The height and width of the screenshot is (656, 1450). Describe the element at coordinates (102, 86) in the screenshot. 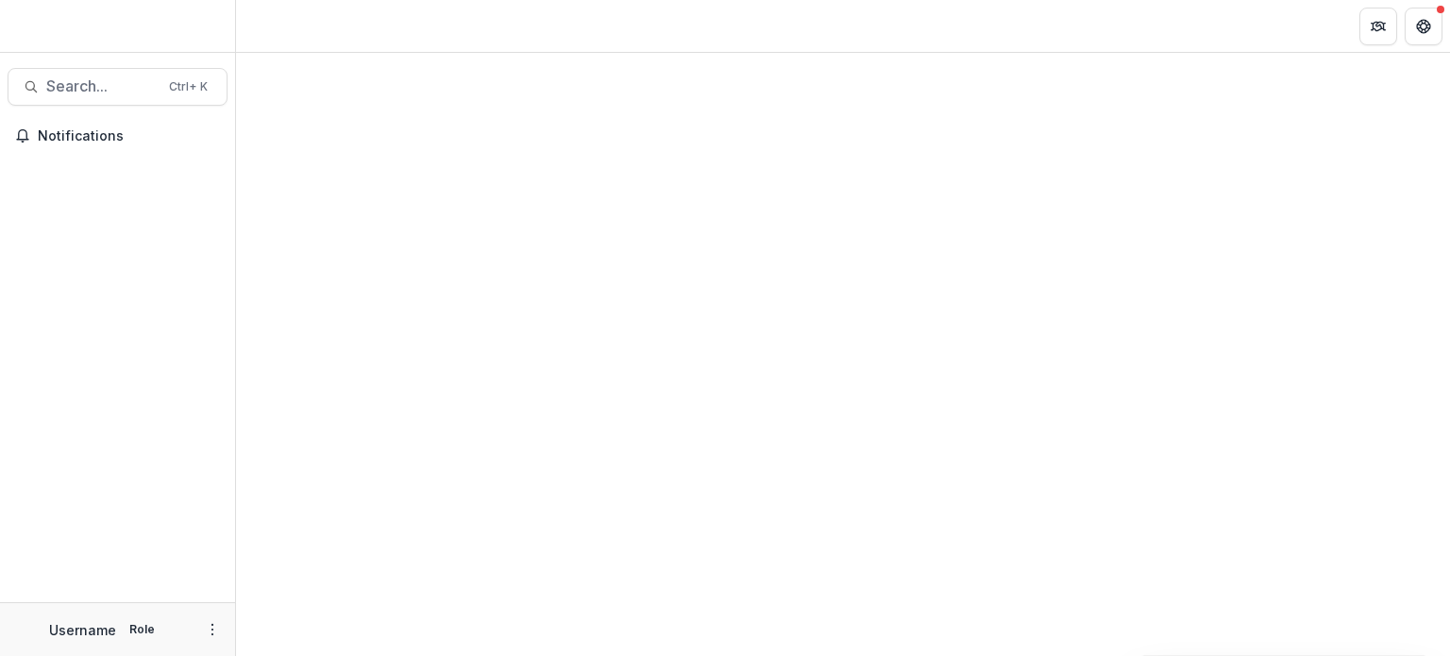

I see `span: Search...` at that location.